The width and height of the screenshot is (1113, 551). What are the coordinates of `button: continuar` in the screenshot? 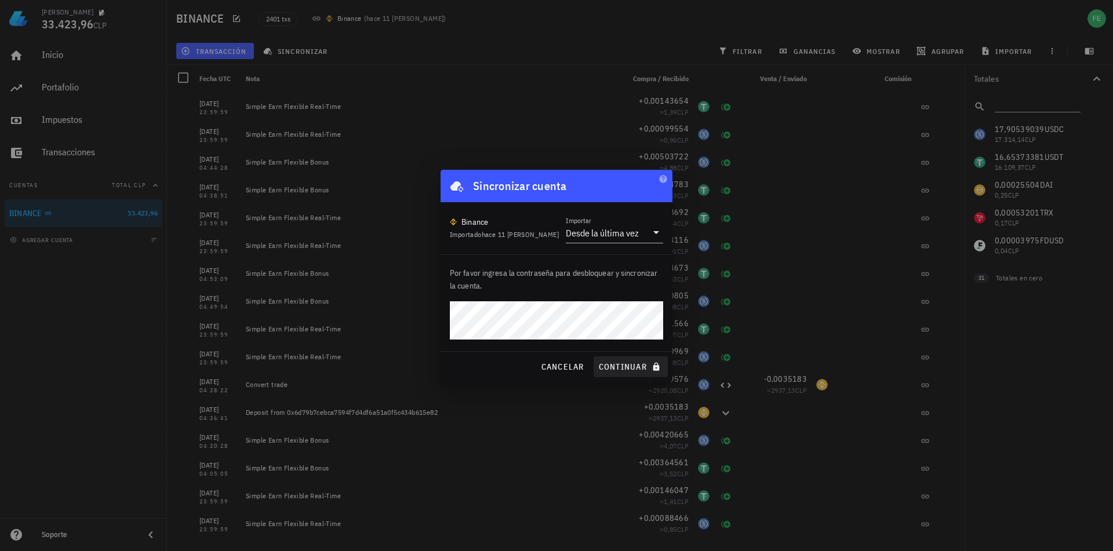 It's located at (631, 367).